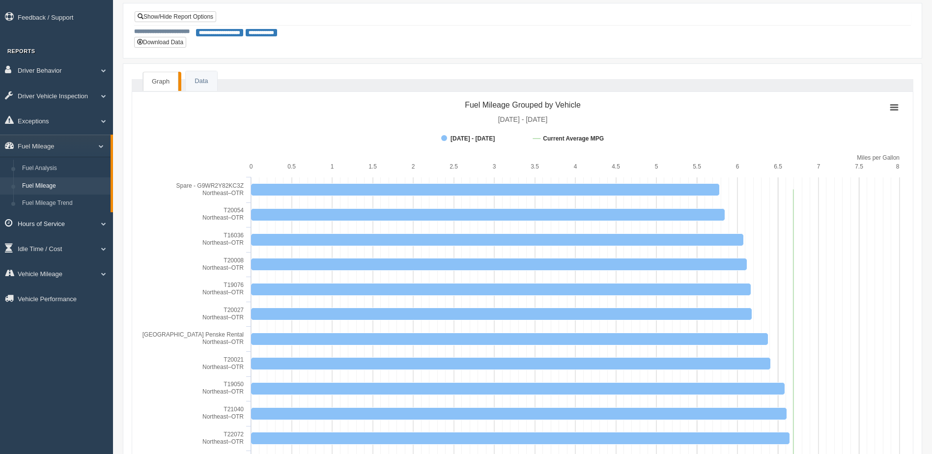  Describe the element at coordinates (413, 167) in the screenshot. I see `text: 2` at that location.